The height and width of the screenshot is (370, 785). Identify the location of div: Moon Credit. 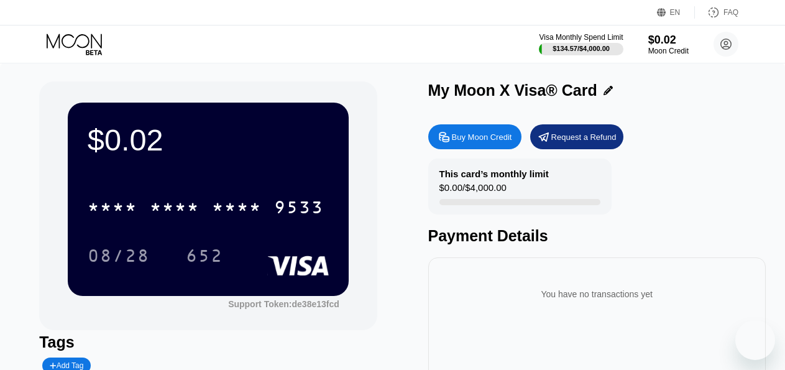
(668, 51).